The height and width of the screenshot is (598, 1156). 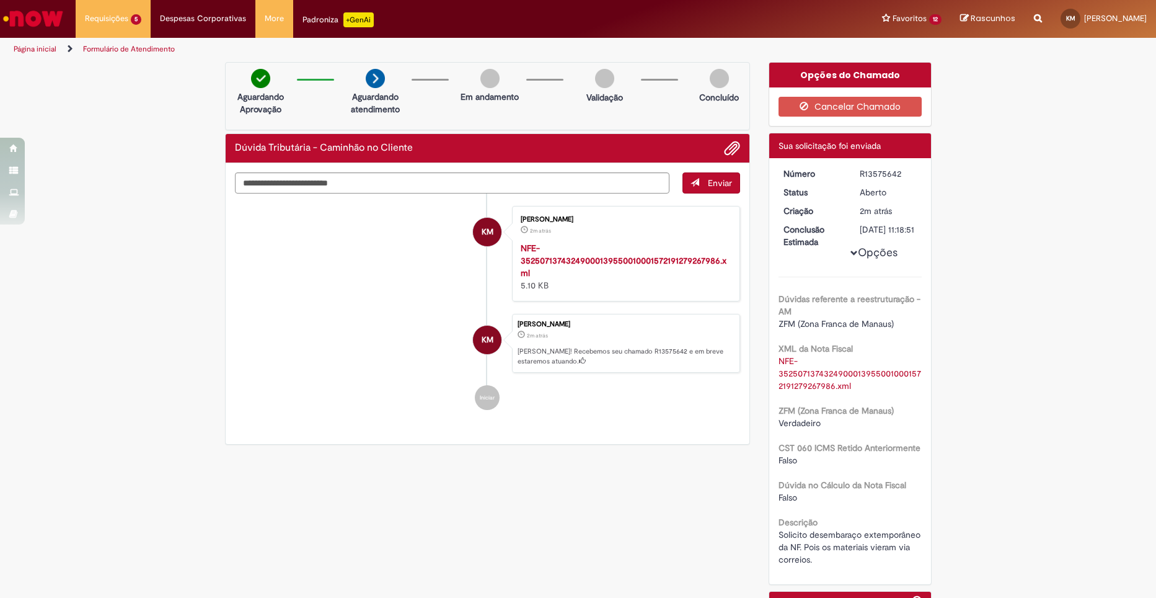 What do you see at coordinates (849, 305) in the screenshot?
I see `b: Dúvidas referente a reestruturação - AM` at bounding box center [849, 305].